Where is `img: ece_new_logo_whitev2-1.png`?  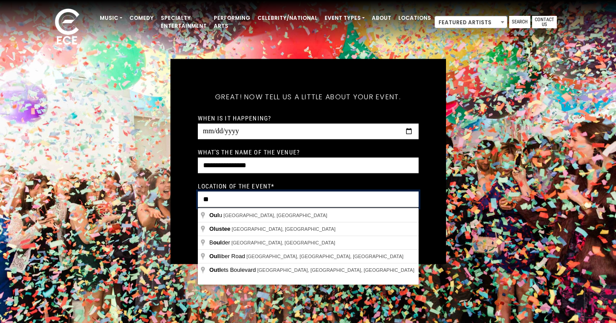
img: ece_new_logo_whitev2-1.png is located at coordinates (67, 27).